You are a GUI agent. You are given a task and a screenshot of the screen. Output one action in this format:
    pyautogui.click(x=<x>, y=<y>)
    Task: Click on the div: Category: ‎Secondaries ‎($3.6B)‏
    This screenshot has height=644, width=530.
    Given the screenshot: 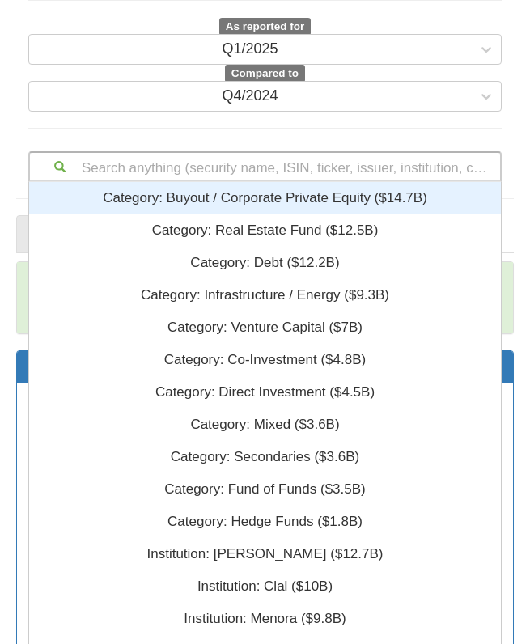 What is the action you would take?
    pyautogui.click(x=265, y=457)
    